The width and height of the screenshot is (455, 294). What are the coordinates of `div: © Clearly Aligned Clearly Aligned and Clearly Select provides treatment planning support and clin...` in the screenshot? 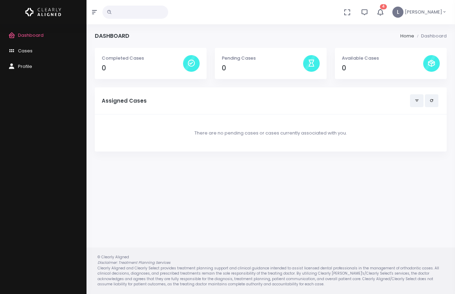 It's located at (271, 271).